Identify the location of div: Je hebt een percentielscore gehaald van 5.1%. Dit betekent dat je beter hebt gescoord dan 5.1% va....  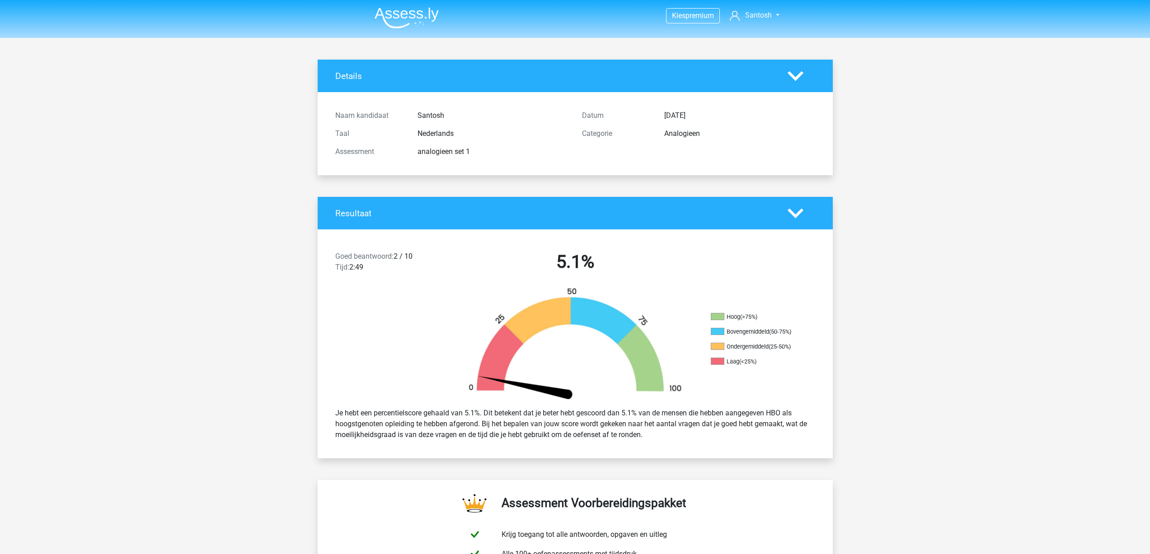
(575, 424).